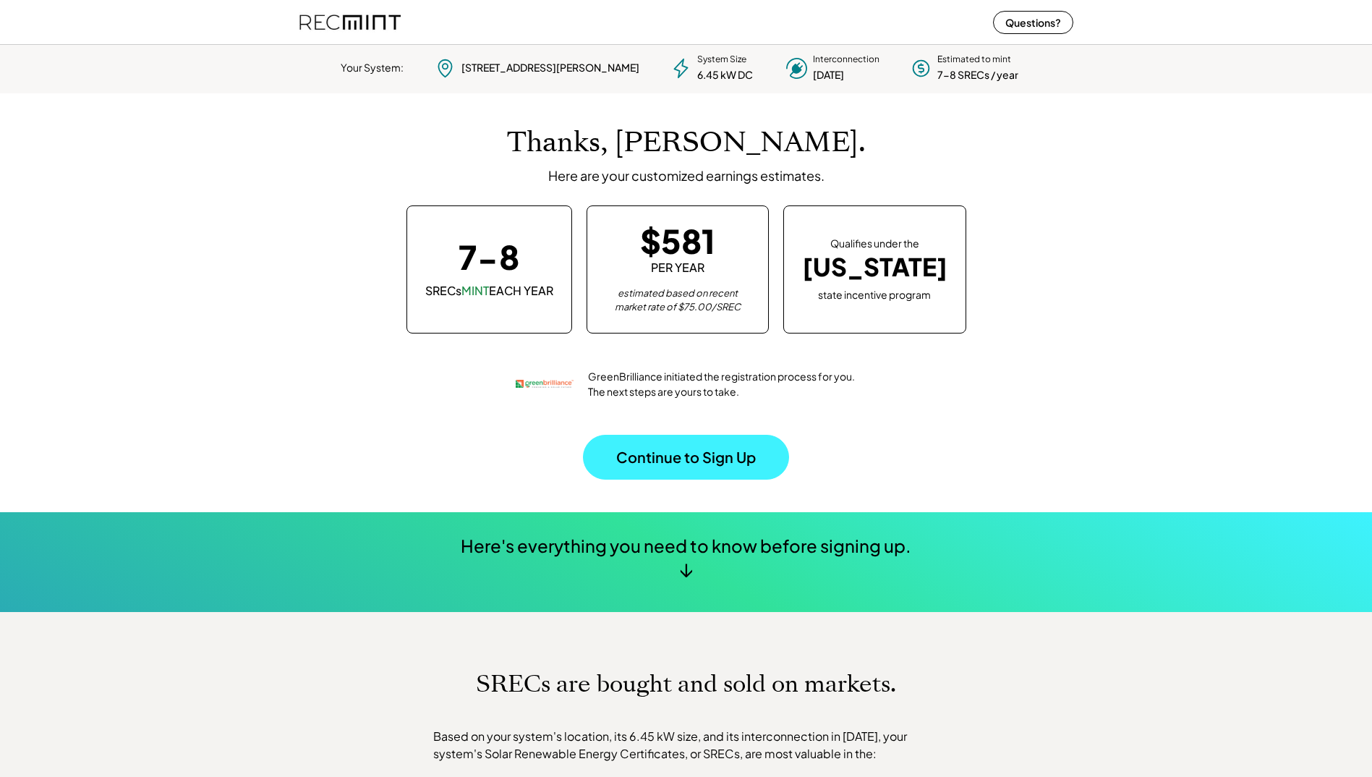  Describe the element at coordinates (974, 59) in the screenshot. I see `div: Estimated to mint` at that location.